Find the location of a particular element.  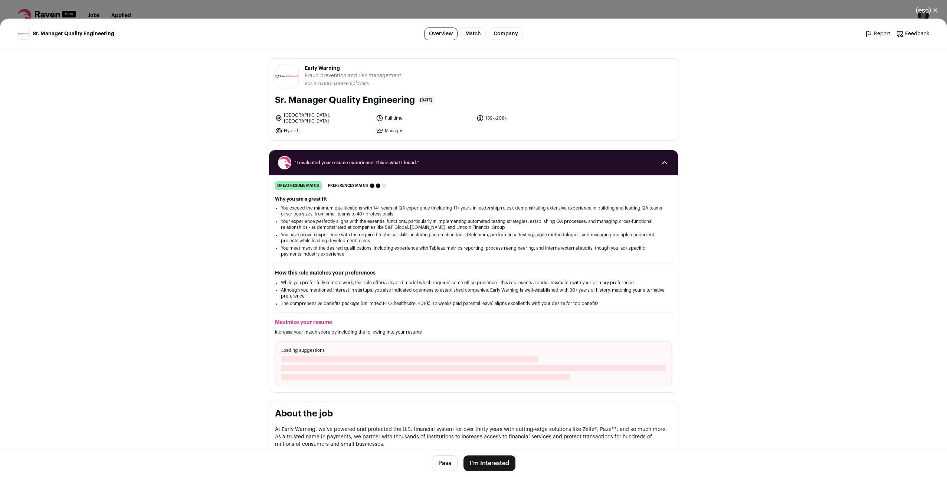

span: Early Warning is located at coordinates (354, 68).